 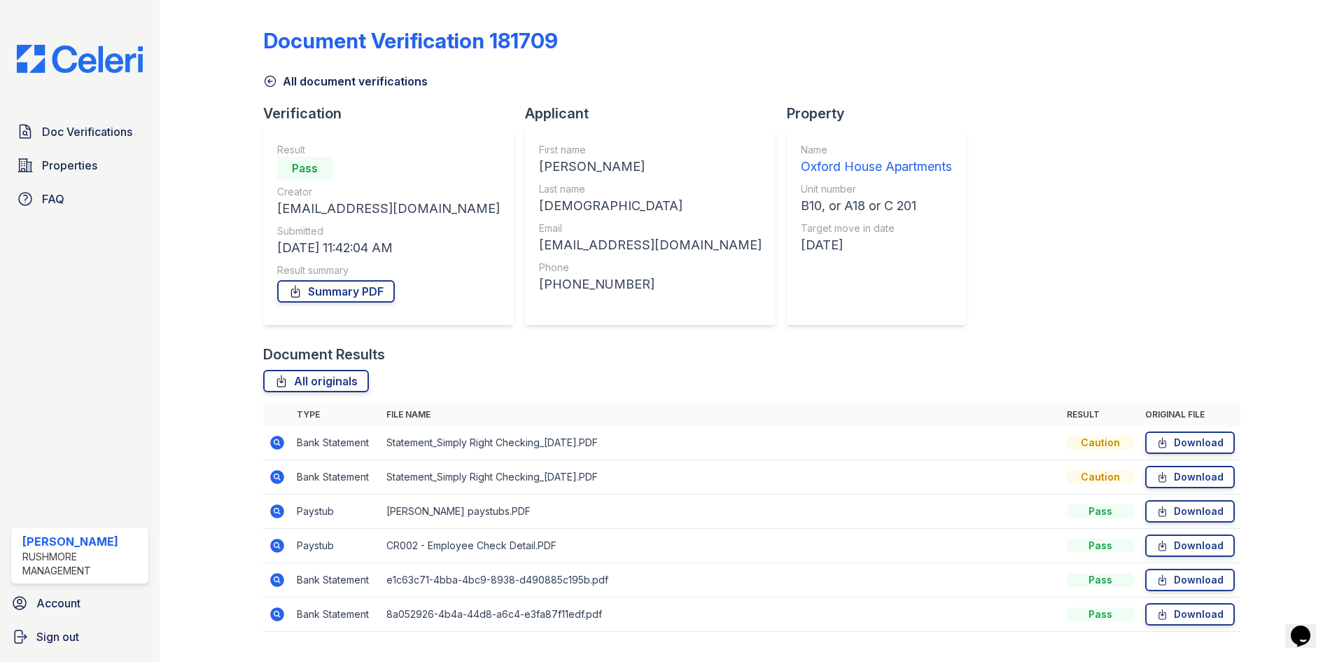 What do you see at coordinates (650, 150) in the screenshot?
I see `div: First name` at bounding box center [650, 150].